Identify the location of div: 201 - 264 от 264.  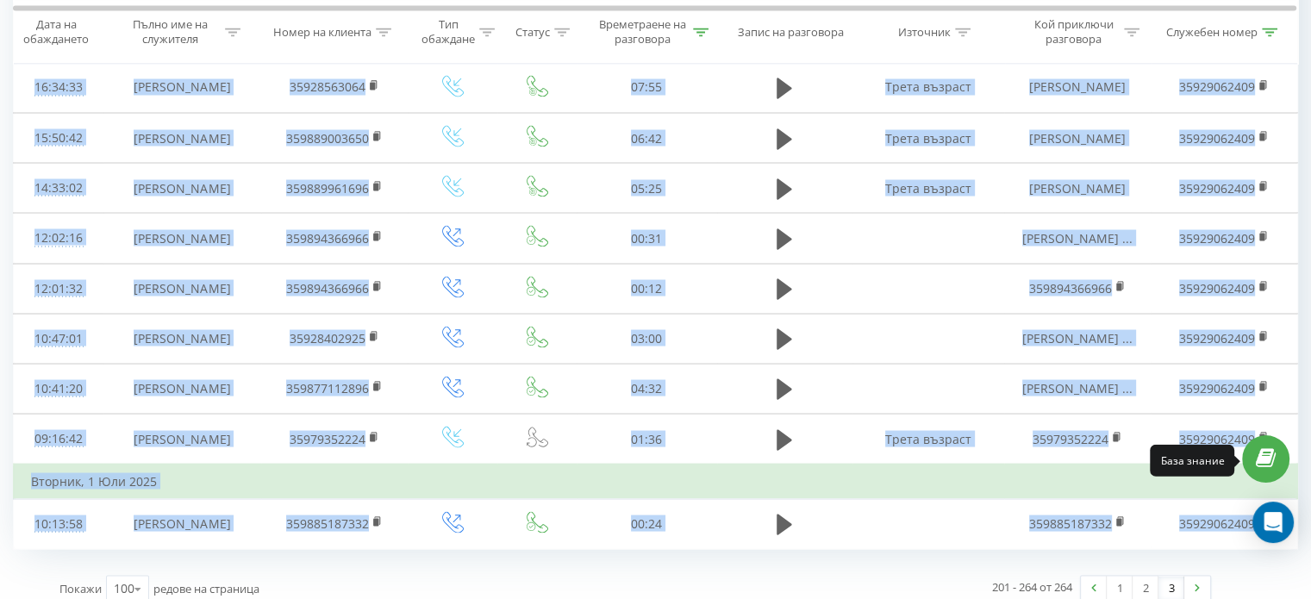
(1031, 586).